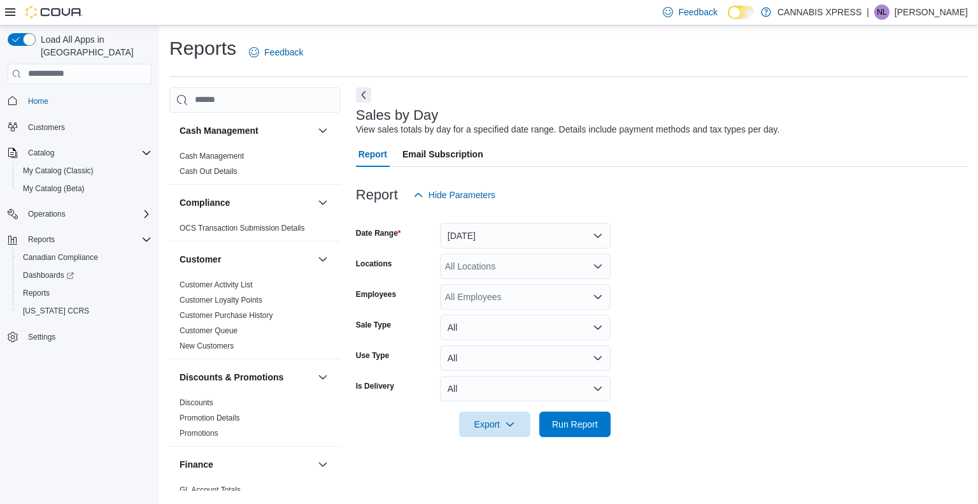 Image resolution: width=978 pixels, height=504 pixels. What do you see at coordinates (378, 233) in the screenshot?
I see `label: Date Range` at bounding box center [378, 233].